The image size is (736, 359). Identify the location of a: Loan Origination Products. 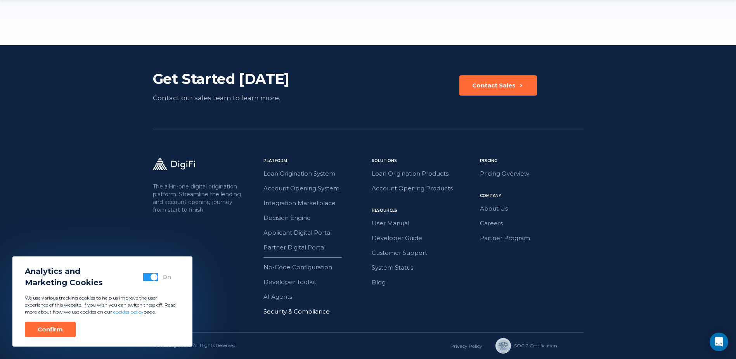
(423, 174).